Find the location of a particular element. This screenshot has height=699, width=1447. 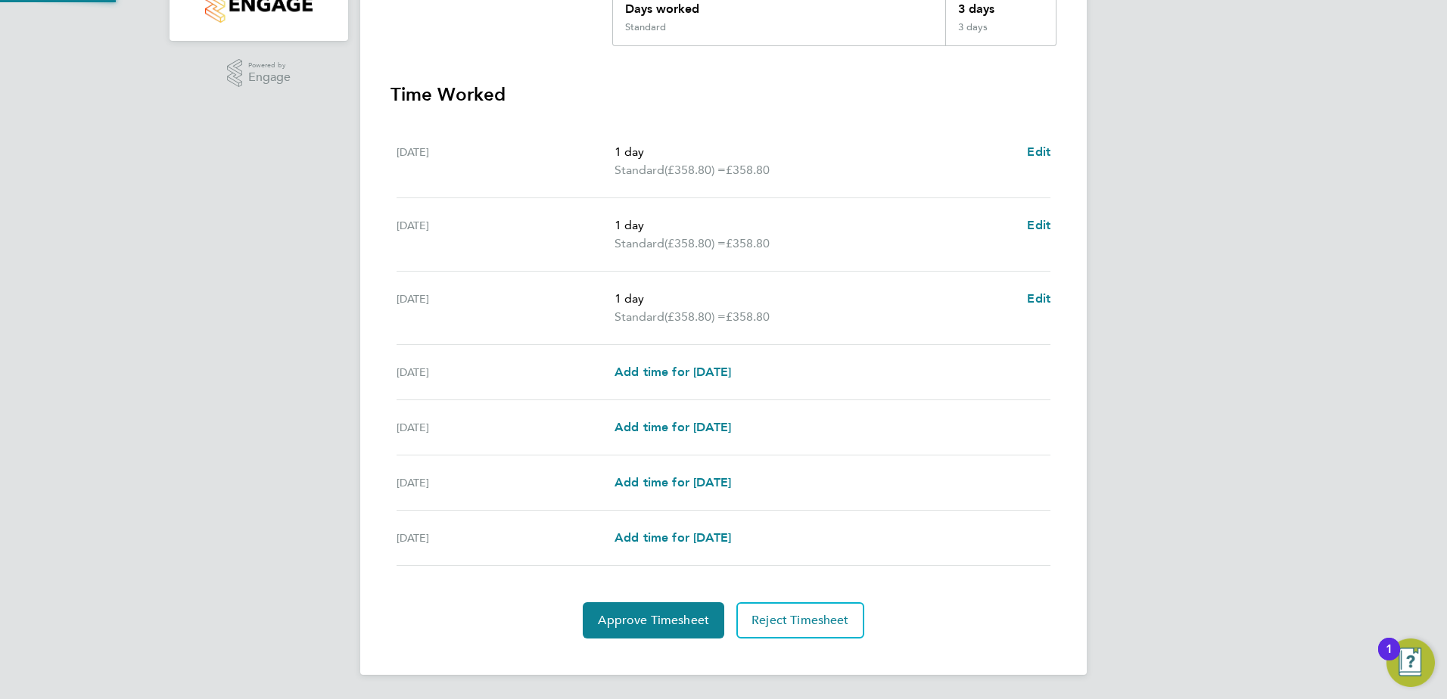

button: Reject Timesheet is located at coordinates (800, 620).